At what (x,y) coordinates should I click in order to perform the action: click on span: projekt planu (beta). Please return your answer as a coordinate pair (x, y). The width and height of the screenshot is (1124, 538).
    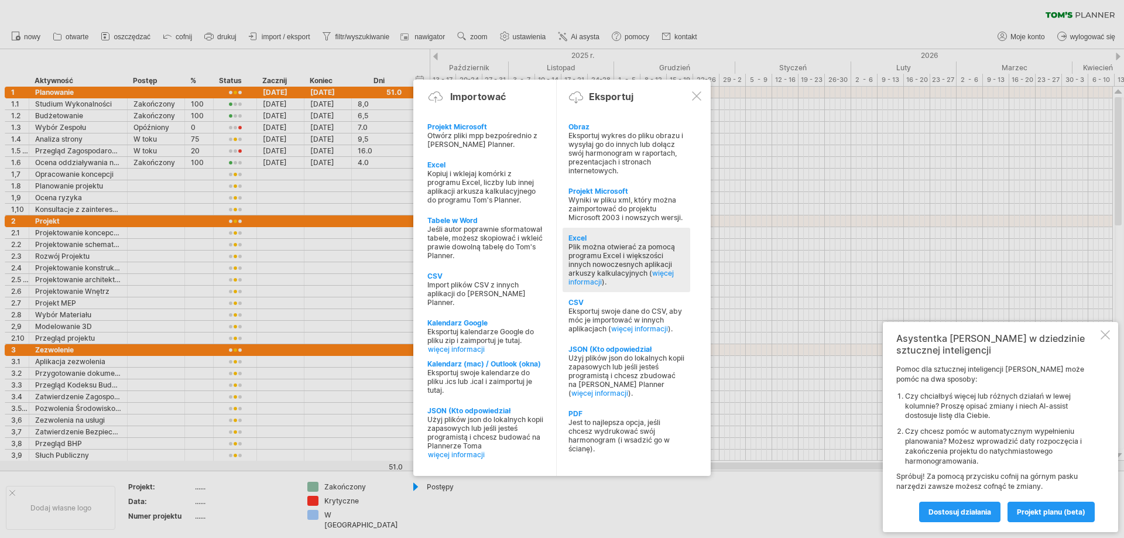
    Looking at the image, I should click on (1051, 512).